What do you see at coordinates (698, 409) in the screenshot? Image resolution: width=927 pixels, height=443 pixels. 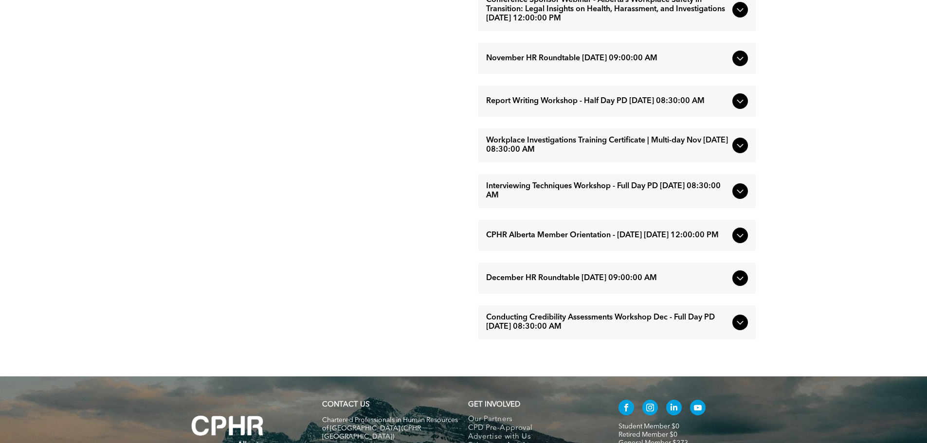 I see `a: youtube` at bounding box center [698, 409].